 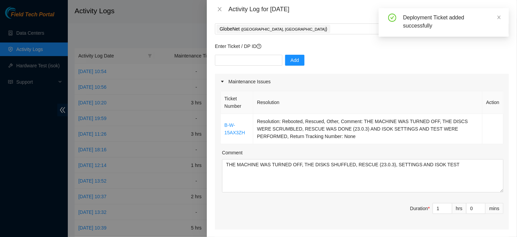 What do you see at coordinates (363, 175) in the screenshot?
I see `textarea: Comment` at bounding box center [363, 175].